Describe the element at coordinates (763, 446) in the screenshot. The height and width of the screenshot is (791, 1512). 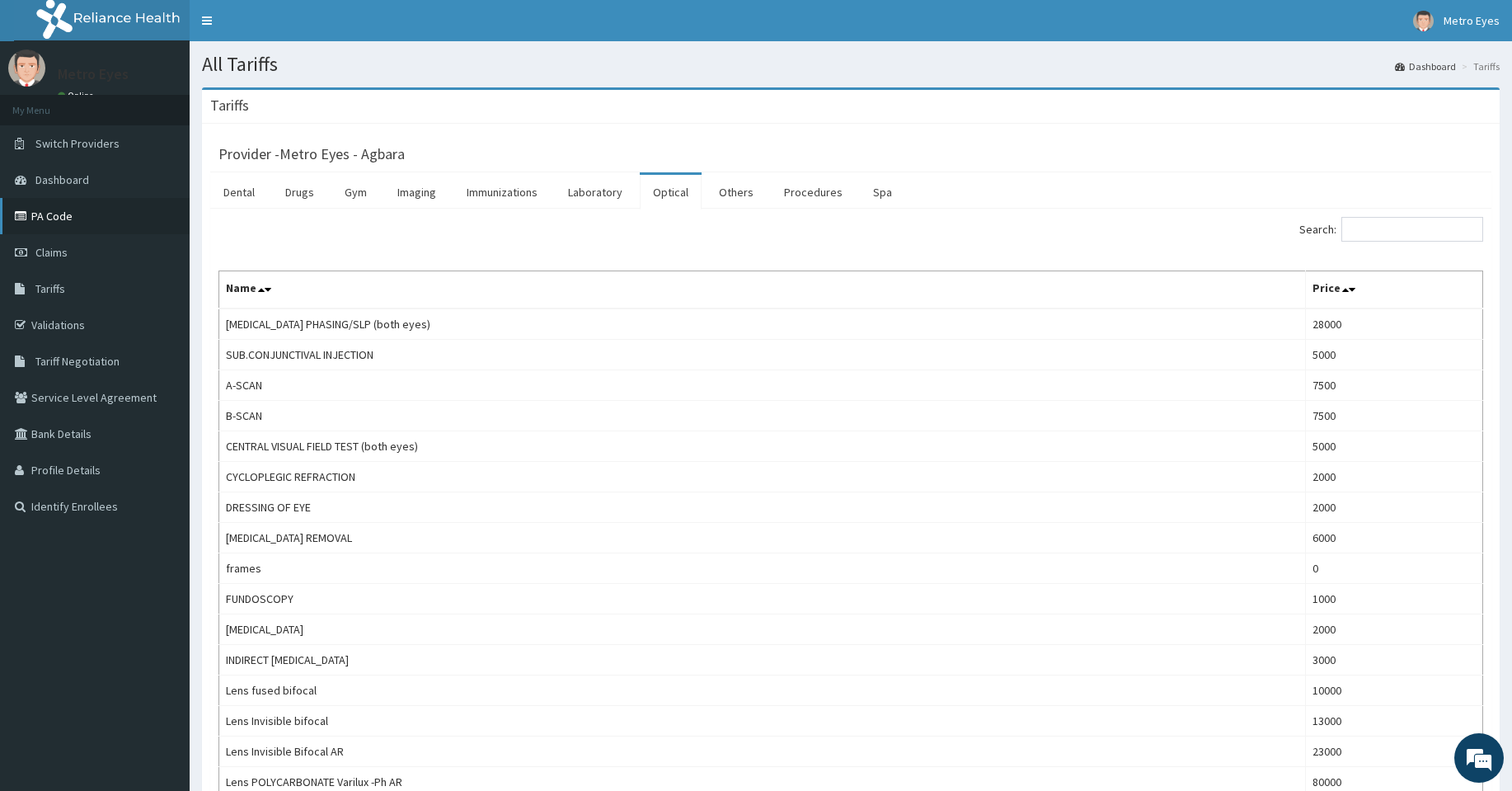
I see `td: CENTRAL VISUAL FIELD TEST (both eyes)` at that location.